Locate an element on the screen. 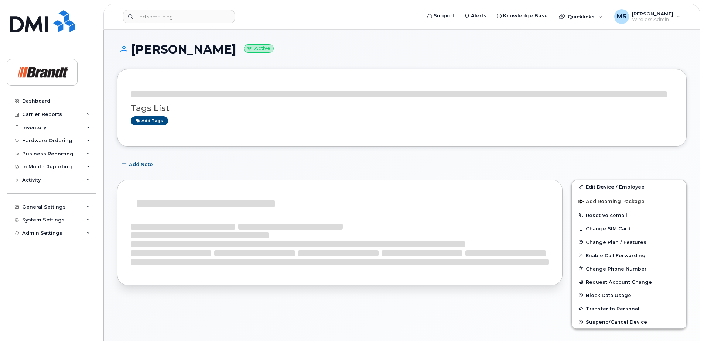 This screenshot has height=341, width=704. span: Suspend/Cancel Device is located at coordinates (617, 322).